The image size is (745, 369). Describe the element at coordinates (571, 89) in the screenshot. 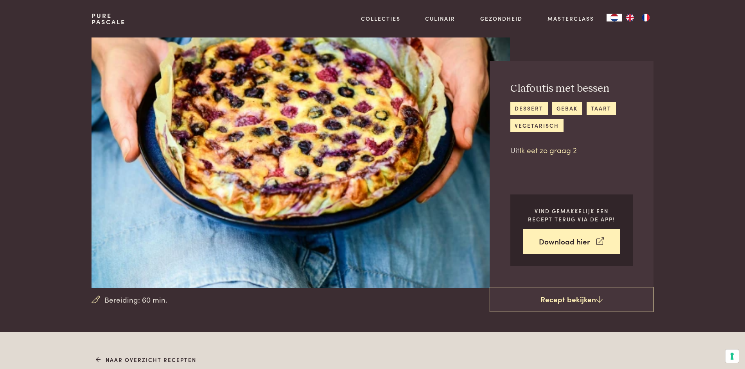

I see `h2: Clafoutis met bessen` at that location.